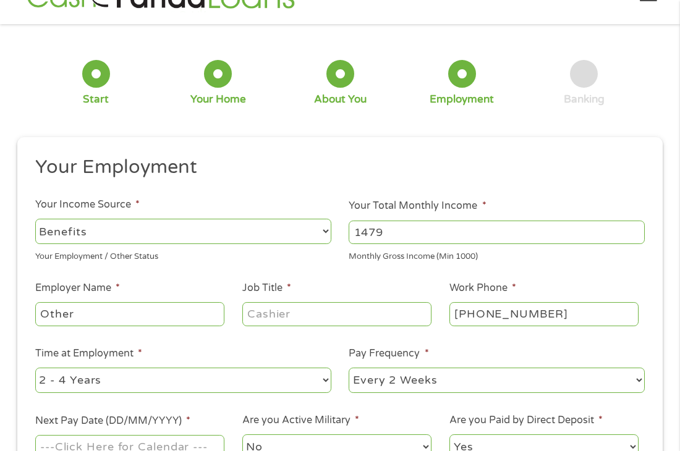  Describe the element at coordinates (340, 100) in the screenshot. I see `div: About You` at that location.